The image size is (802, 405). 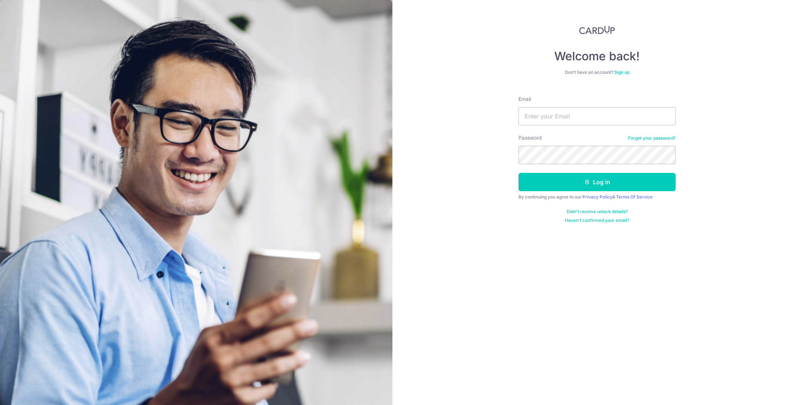 I want to click on h4: Welcome back!, so click(x=597, y=56).